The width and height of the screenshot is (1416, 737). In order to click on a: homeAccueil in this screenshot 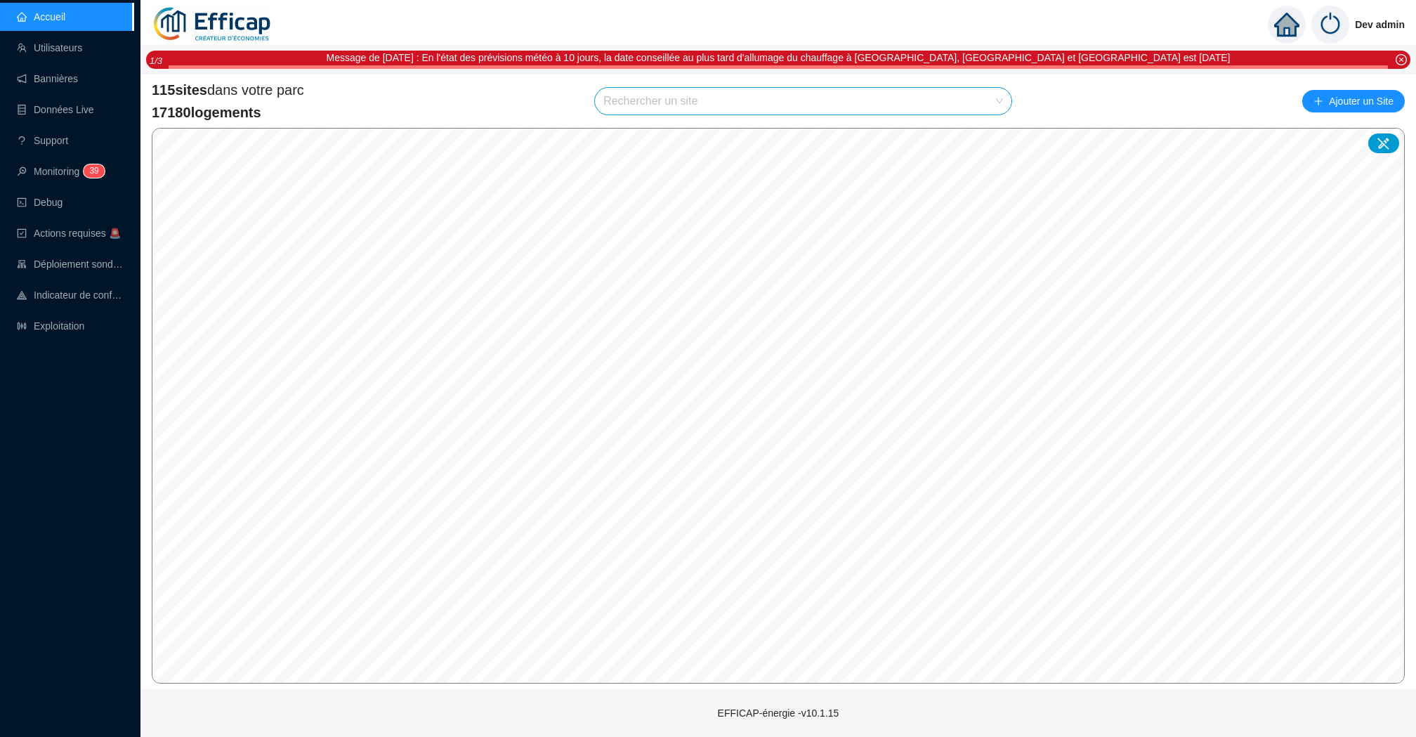, I will do `click(41, 17)`.